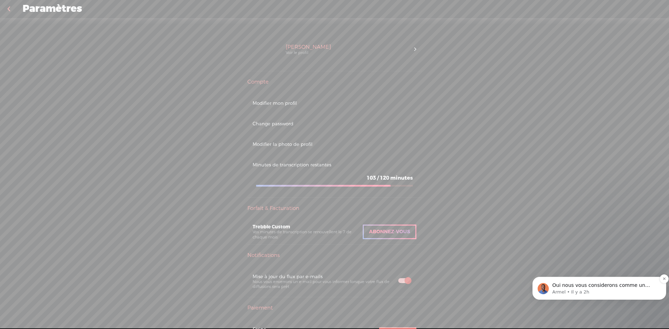  Describe the element at coordinates (335, 308) in the screenshot. I see `div: Paiement` at that location.